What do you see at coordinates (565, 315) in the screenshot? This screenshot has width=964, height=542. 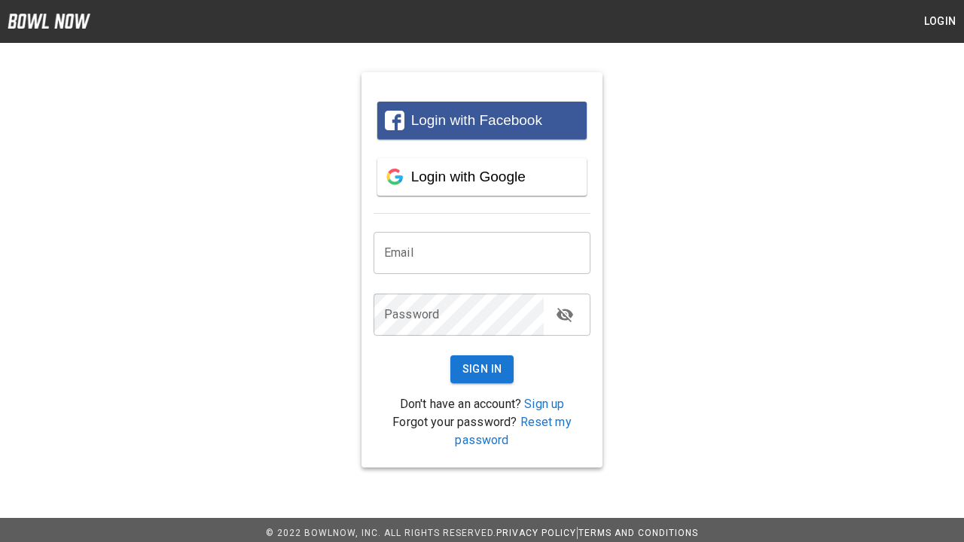 I see `button: toggle password visibility` at bounding box center [565, 315].